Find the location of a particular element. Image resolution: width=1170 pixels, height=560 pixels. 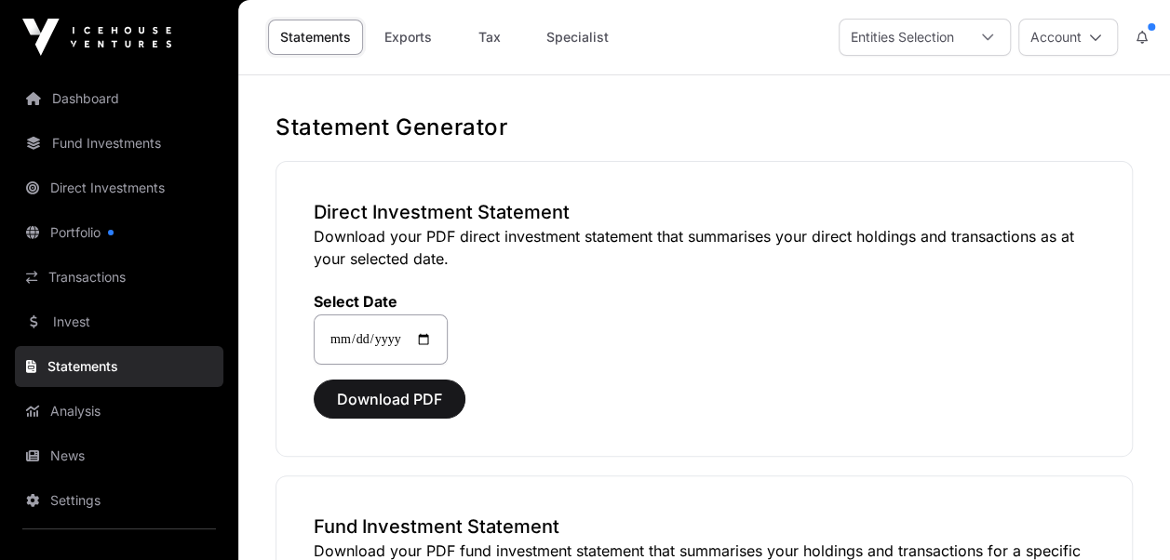

a: Portfolio is located at coordinates (119, 233).